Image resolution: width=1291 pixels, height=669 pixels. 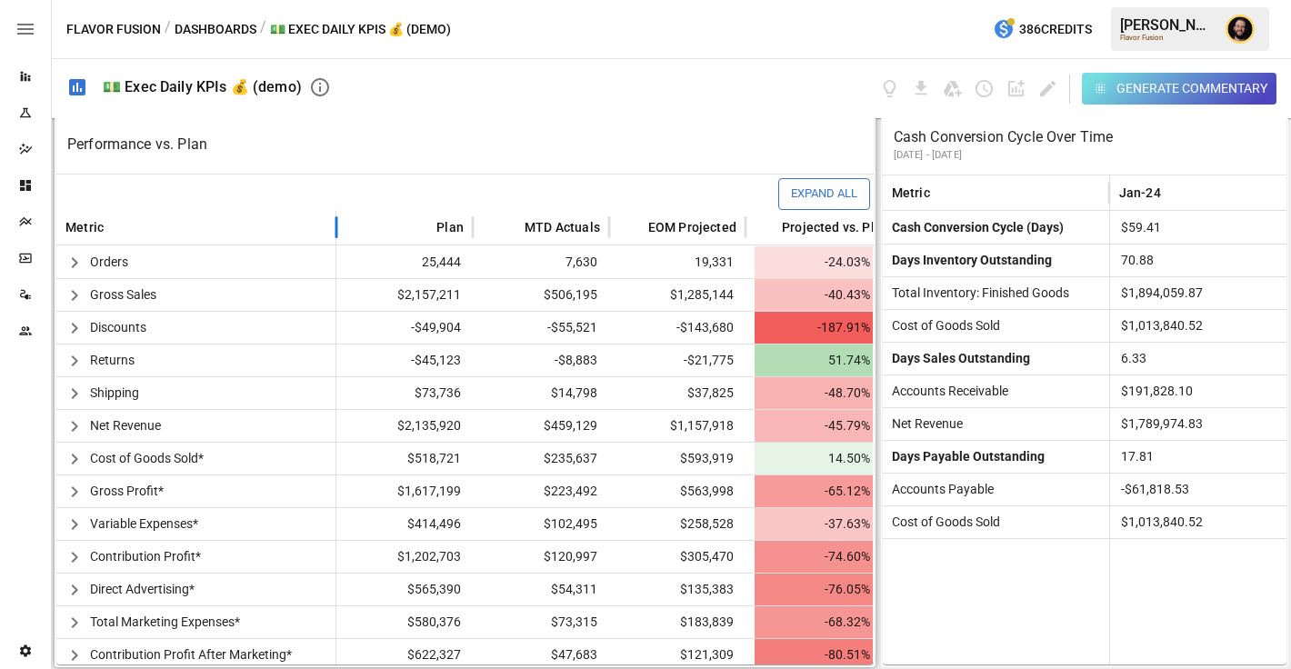 What do you see at coordinates (142, 589) in the screenshot?
I see `span: Direct Advertising*` at bounding box center [142, 589].